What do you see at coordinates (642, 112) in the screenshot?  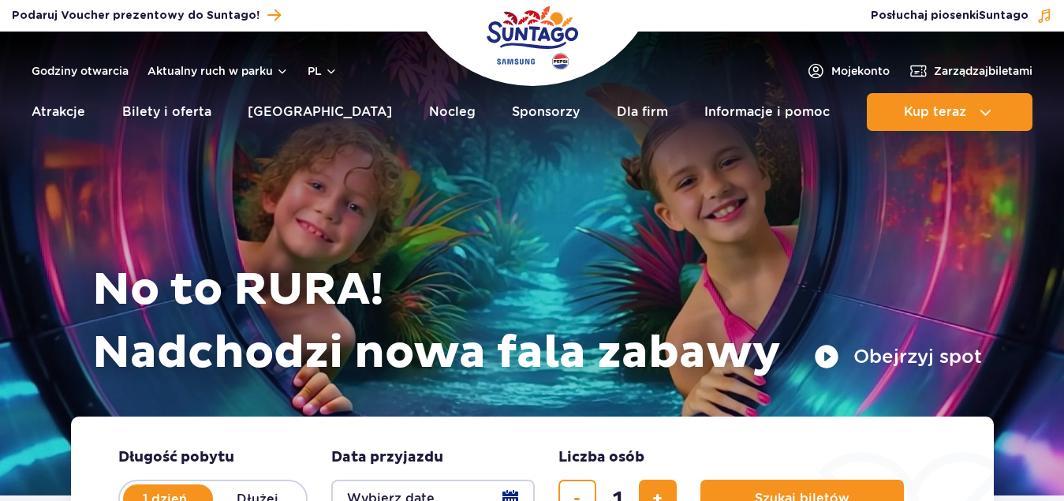 I see `a: Dla firm` at bounding box center [642, 112].